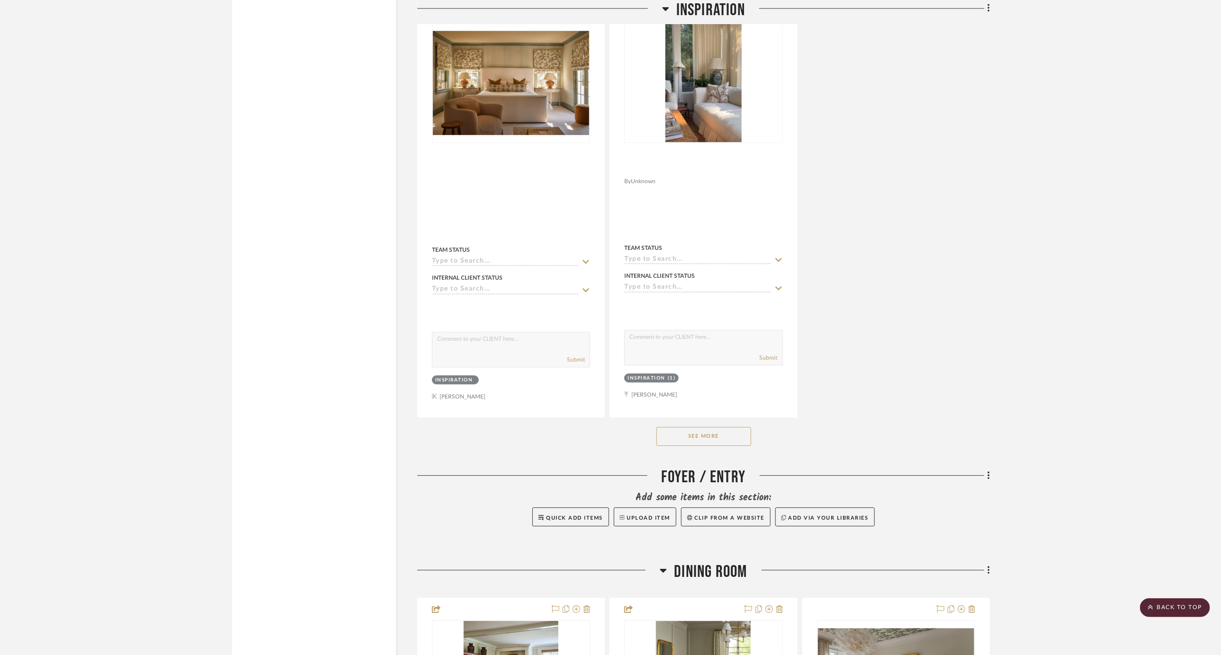  I want to click on div: (1), so click(672, 378).